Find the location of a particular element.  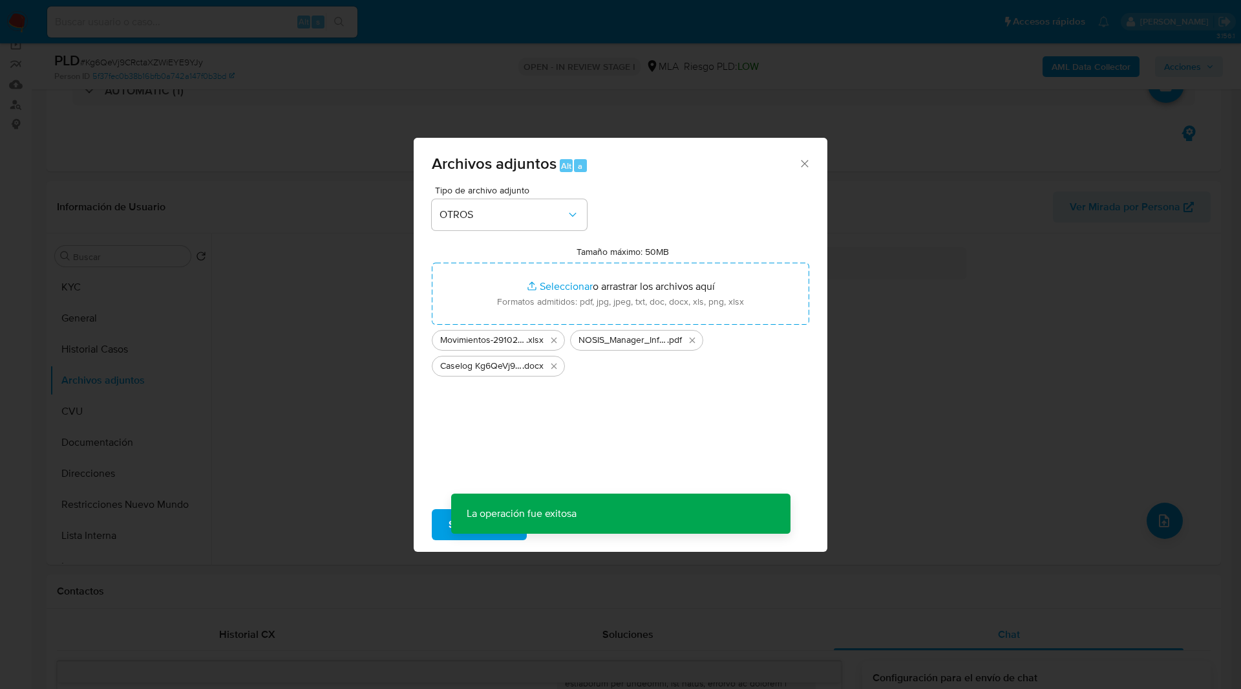

label: Tamaño máximo: 50MB is located at coordinates (623, 252).